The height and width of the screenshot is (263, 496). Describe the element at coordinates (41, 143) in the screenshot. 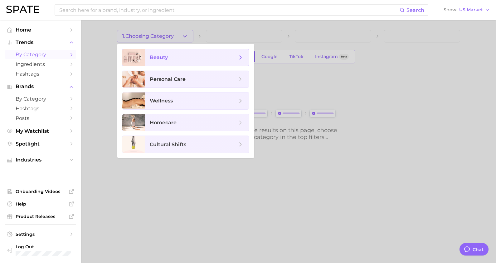

I see `a: Spotlight` at that location.